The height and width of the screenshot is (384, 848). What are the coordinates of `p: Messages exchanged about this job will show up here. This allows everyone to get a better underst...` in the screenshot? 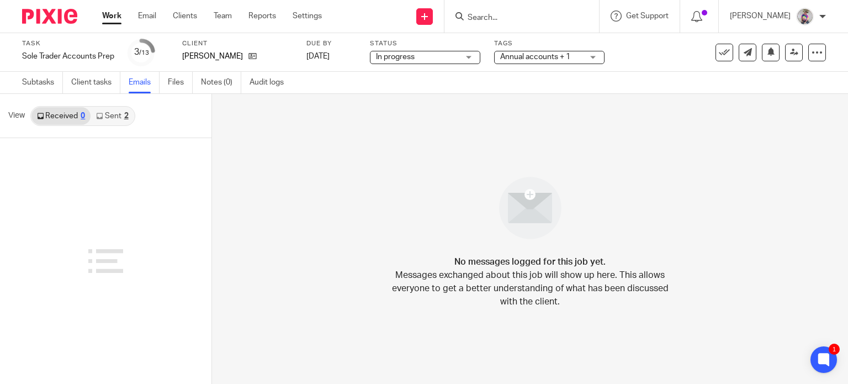 It's located at (530, 288).